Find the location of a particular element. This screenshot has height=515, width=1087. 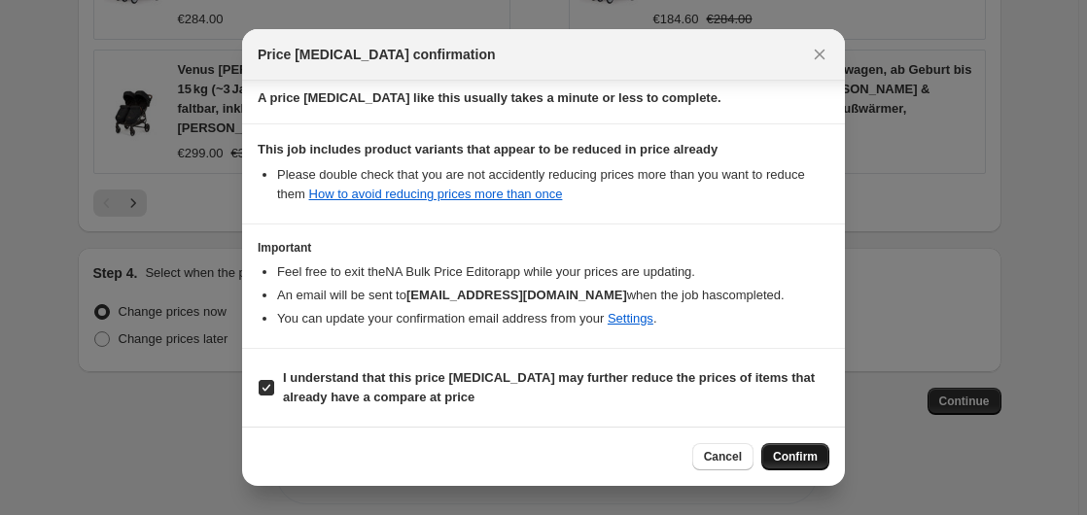

b: This job includes product variants that appear to be reduced in price already is located at coordinates (487, 149).